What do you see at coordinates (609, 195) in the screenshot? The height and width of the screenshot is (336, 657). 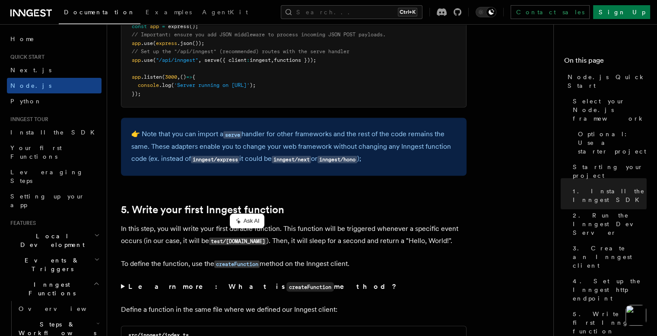 I see `span: 1. Install the Inngest SDK` at bounding box center [609, 195].